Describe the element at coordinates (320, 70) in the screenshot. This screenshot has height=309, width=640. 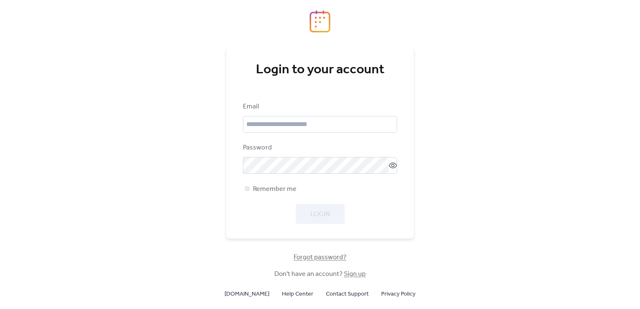
I see `div: Login to your account` at that location.